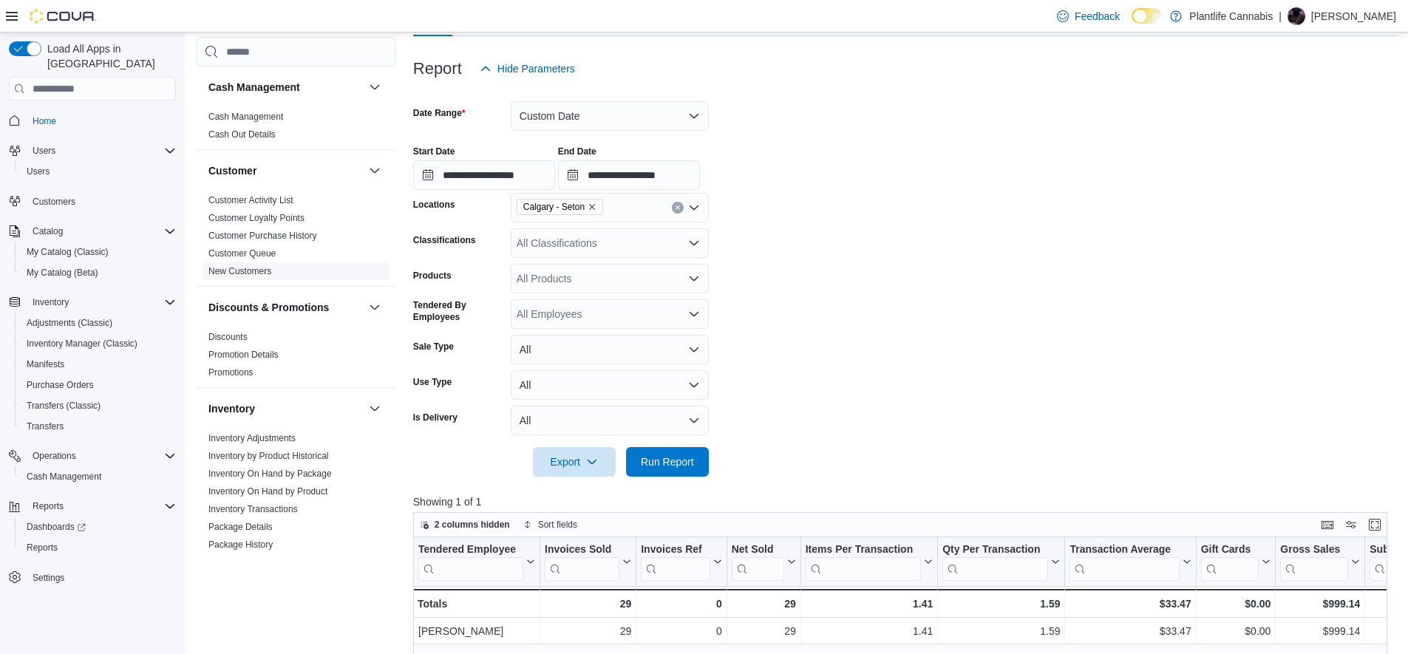 Image resolution: width=1408 pixels, height=654 pixels. What do you see at coordinates (98, 548) in the screenshot?
I see `span: Reports` at bounding box center [98, 548].